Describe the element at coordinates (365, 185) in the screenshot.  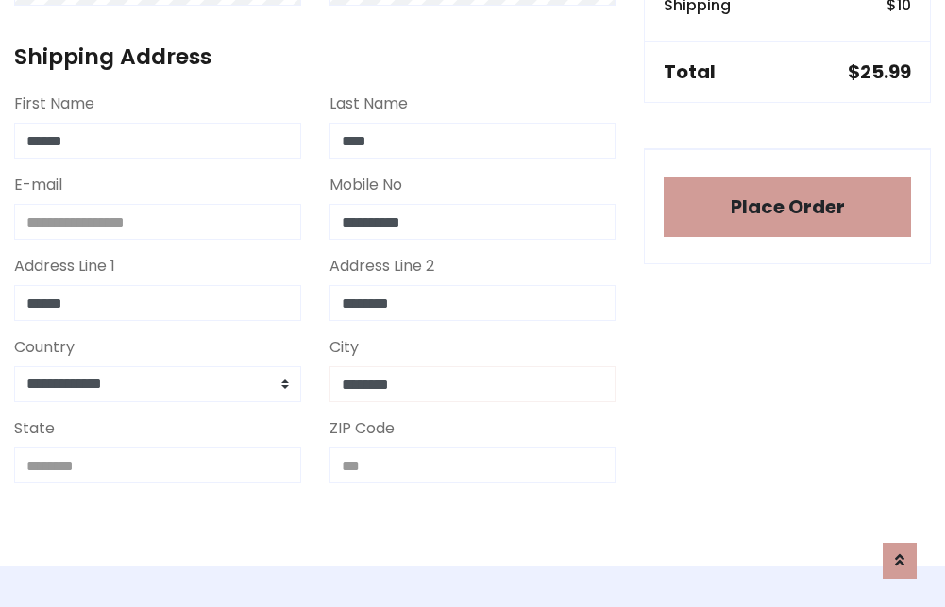
I see `label: Mobile No` at that location.